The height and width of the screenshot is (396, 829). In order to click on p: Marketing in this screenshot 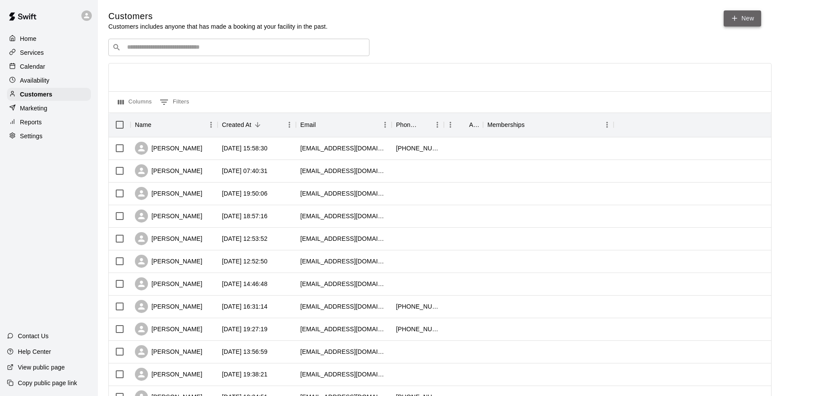, I will do `click(34, 108)`.